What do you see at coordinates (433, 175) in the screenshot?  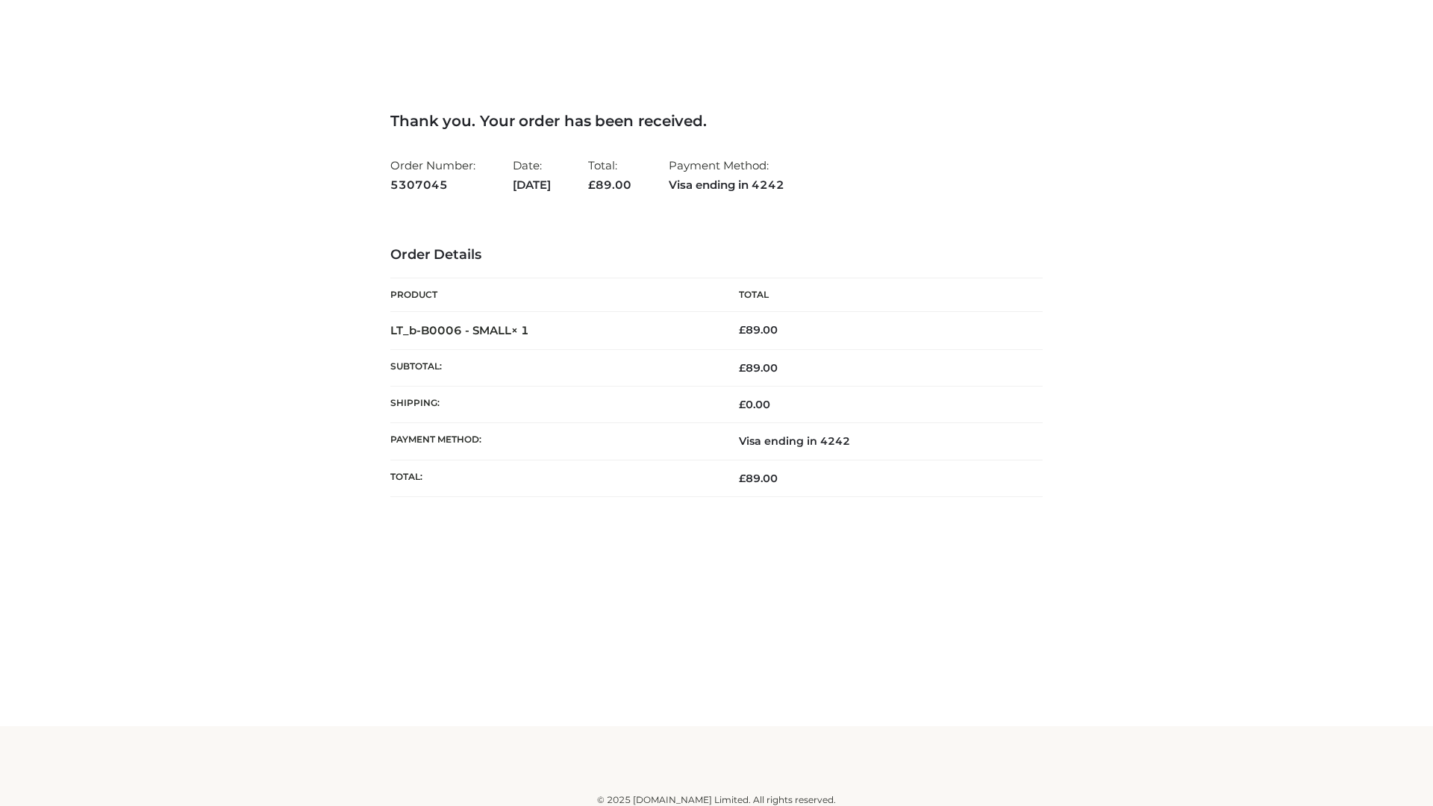 I see `li: Order Number:` at bounding box center [433, 175].